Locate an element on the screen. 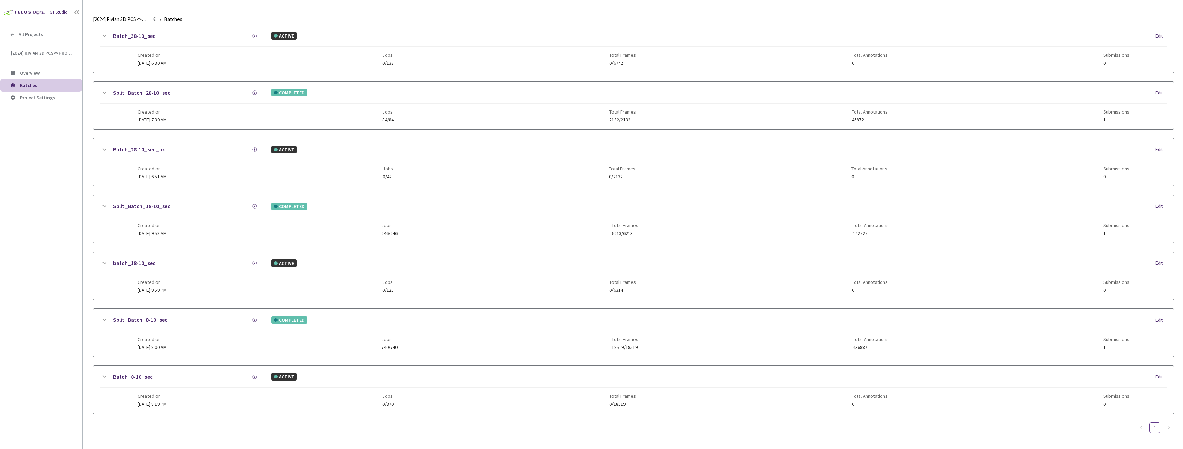 This screenshot has width=1183, height=449. a: Batch_28-10_sec_fix is located at coordinates (139, 149).